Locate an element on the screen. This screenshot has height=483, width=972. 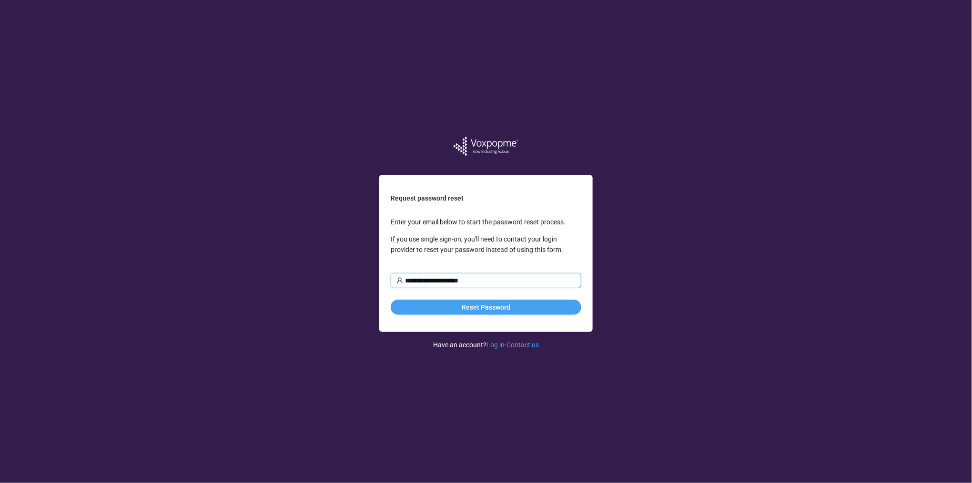
span: user is located at coordinates (400, 281).